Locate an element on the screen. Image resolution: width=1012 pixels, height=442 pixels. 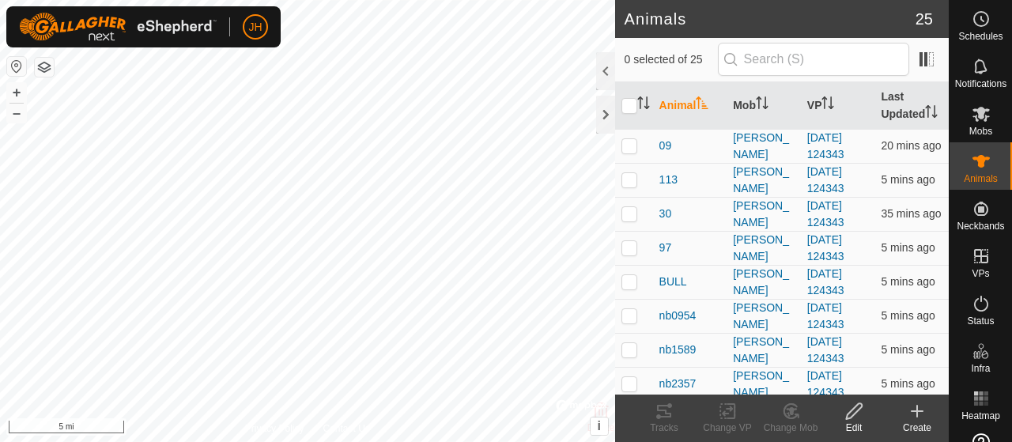
span: nb1589 is located at coordinates (677, 349).